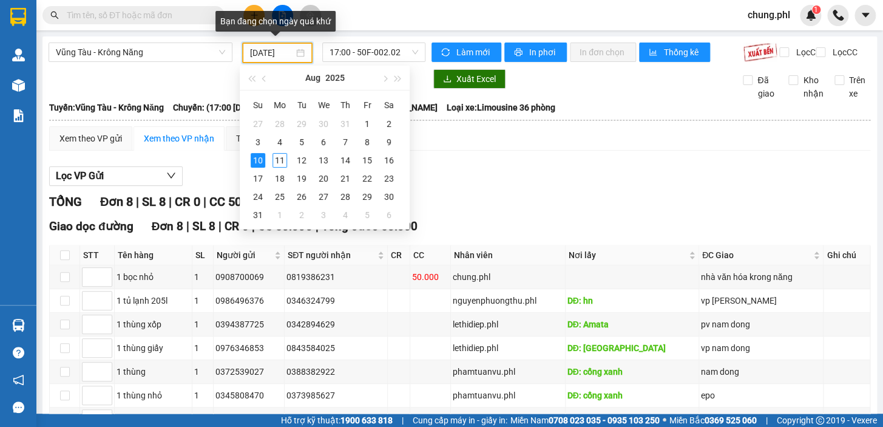 Image resolution: width=883 pixels, height=427 pixels. What do you see at coordinates (66, 201) in the screenshot?
I see `span: TỔNG` at bounding box center [66, 201].